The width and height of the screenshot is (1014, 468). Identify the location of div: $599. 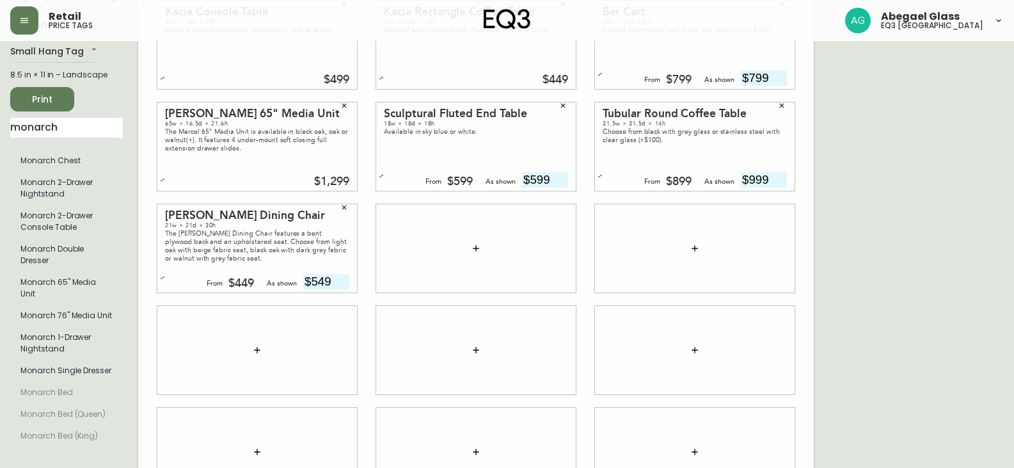
(460, 182).